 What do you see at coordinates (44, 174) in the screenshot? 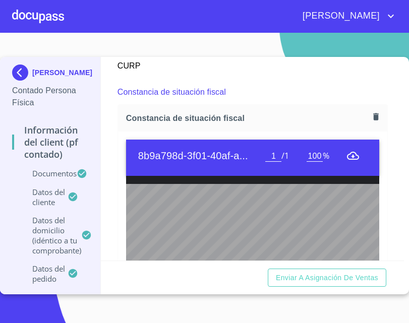
I see `p: Documentos` at bounding box center [44, 174].